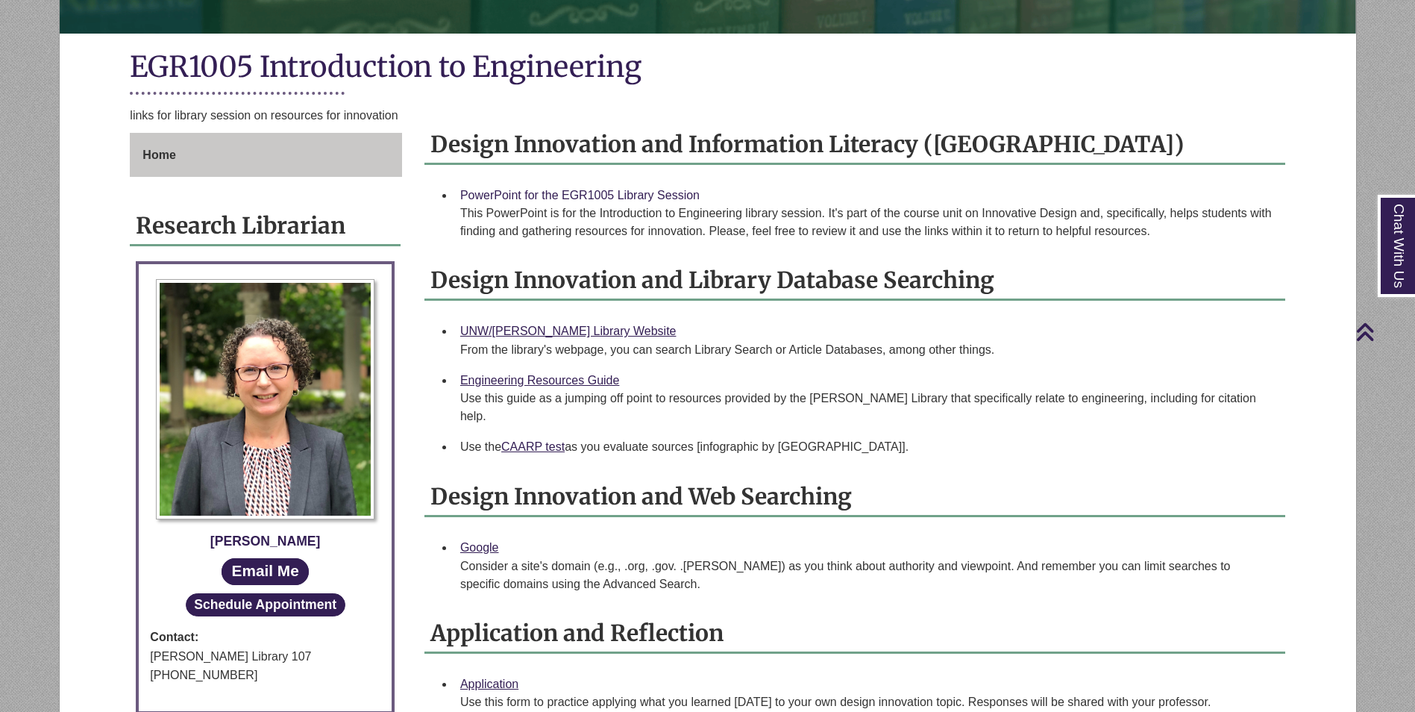 The image size is (1415, 712). Describe the element at coordinates (580, 195) in the screenshot. I see `a: PowerPoint for the EGR1005 Library Session` at that location.